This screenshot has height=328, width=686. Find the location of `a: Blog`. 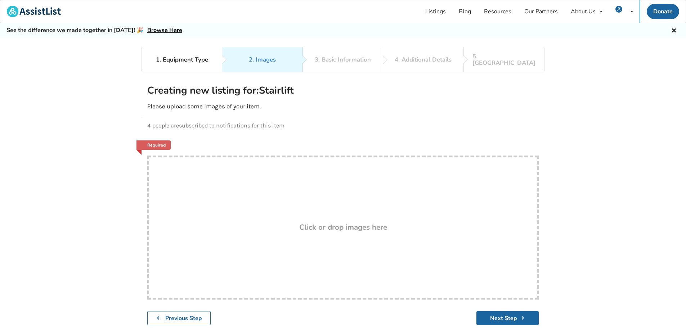

a: Blog is located at coordinates (465, 12).